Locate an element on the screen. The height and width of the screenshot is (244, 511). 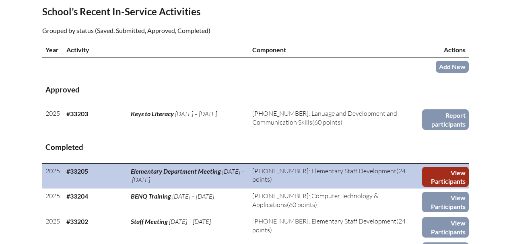
th: Year is located at coordinates (53, 50).